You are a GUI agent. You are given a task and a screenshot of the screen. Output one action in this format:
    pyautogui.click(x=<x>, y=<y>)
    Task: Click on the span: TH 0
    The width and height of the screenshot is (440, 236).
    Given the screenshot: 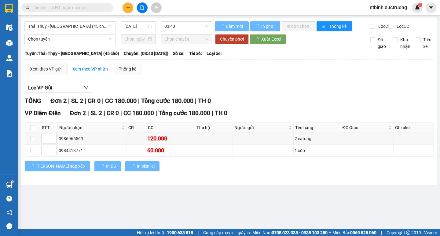 What is the action you would take?
    pyautogui.click(x=204, y=101)
    